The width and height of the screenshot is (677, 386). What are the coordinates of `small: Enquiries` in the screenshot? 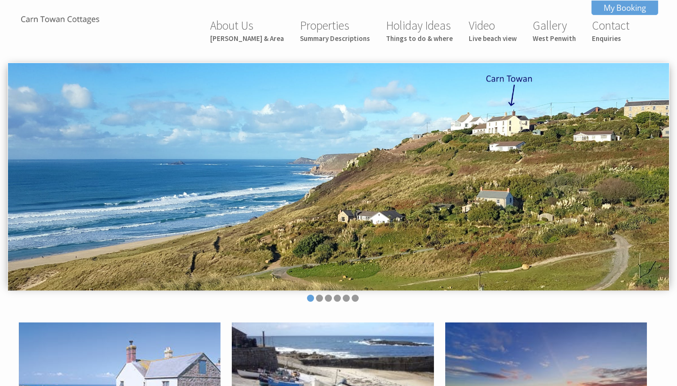 It's located at (611, 38).